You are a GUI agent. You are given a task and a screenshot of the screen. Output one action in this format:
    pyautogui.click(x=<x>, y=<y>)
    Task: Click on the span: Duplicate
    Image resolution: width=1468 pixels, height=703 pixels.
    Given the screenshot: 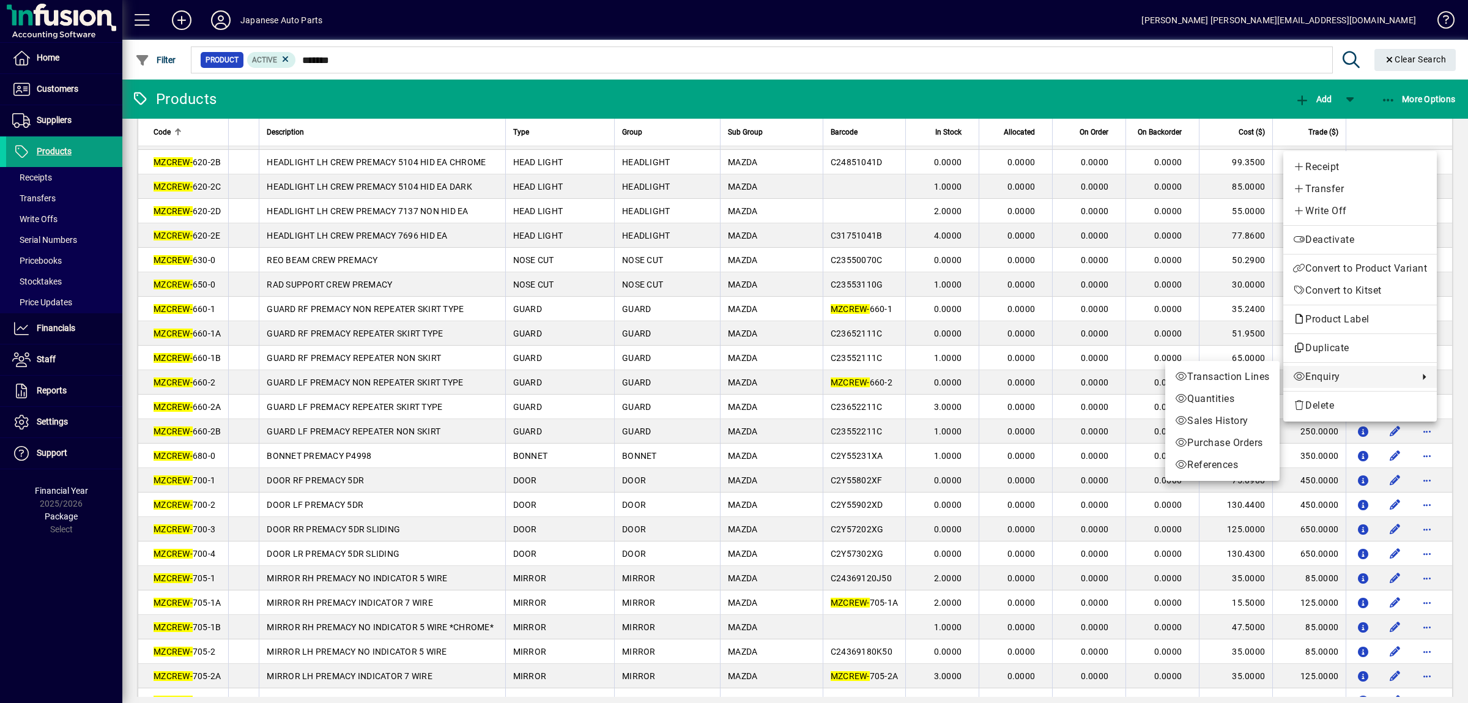 What is the action you would take?
    pyautogui.click(x=1360, y=348)
    